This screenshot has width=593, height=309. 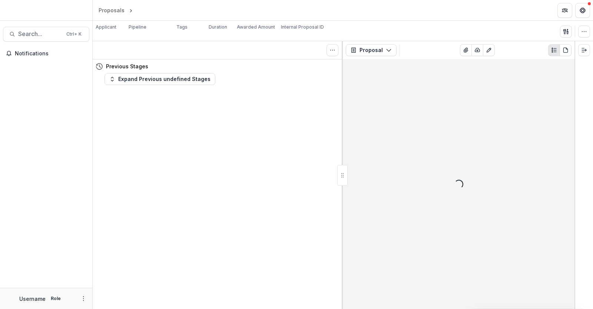 I want to click on button: View Attached Files, so click(x=466, y=50).